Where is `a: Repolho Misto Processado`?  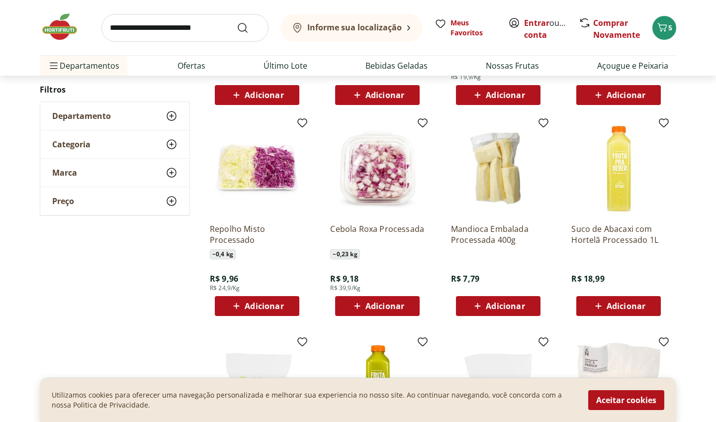
a: Repolho Misto Processado is located at coordinates (257, 234).